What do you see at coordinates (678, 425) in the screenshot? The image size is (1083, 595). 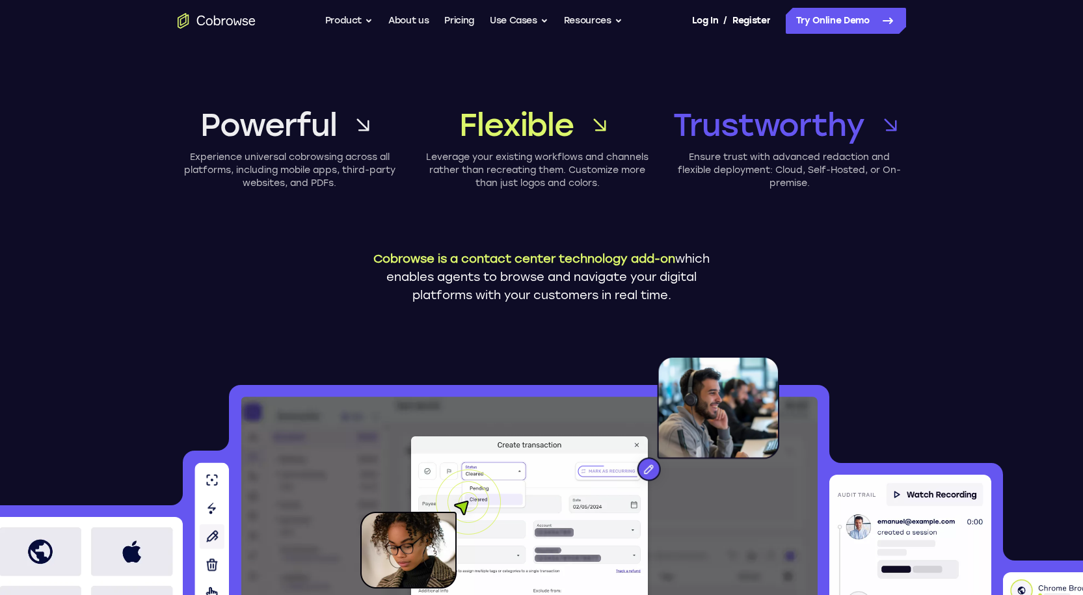 I see `img: An agent with a headset` at bounding box center [678, 425].